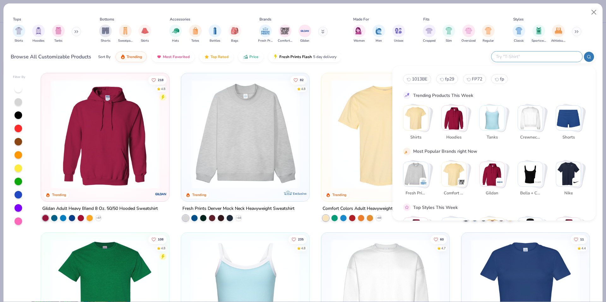 This screenshot has width=606, height=302. What do you see at coordinates (477, 79) in the screenshot?
I see `span: FP72` at bounding box center [477, 79].